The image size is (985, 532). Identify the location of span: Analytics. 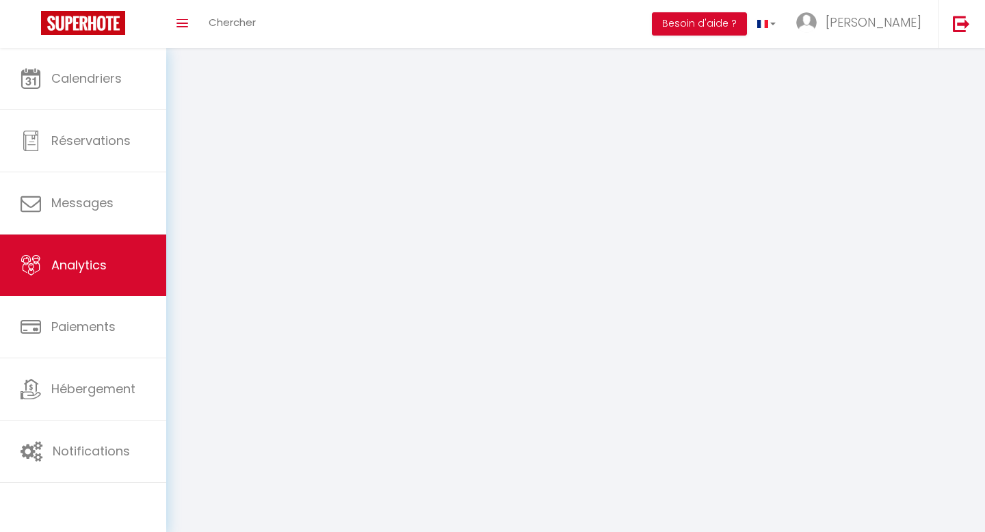
(79, 265).